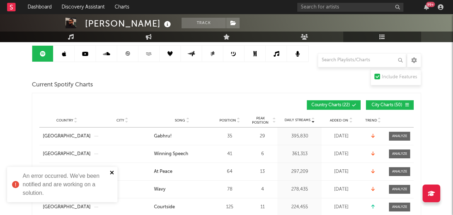  I want to click on div: Winning Speech, so click(171, 154).